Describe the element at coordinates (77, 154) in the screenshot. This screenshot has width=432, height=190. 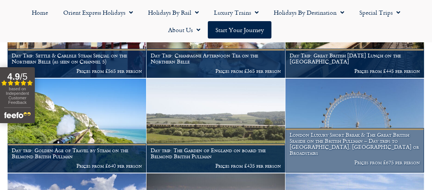
I see `h1: Day trip: Golden Age of Travel by Steam on the Belmond British Pullman` at that location.